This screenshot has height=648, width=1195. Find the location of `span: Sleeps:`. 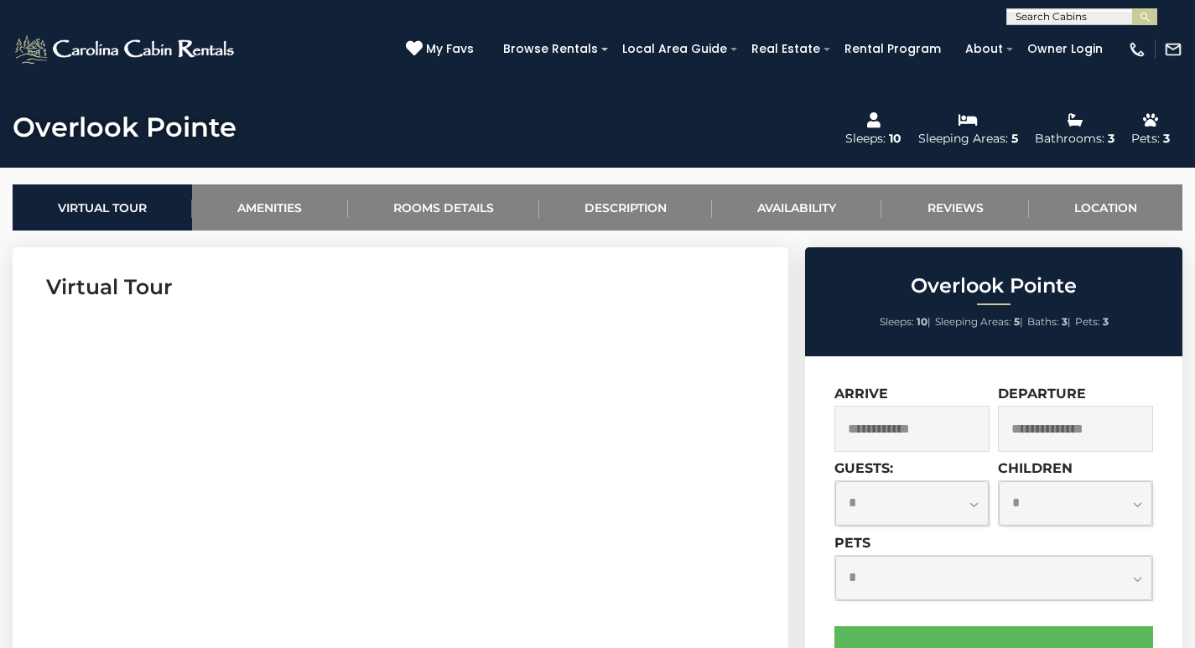

span: Sleeps: is located at coordinates (897, 321).